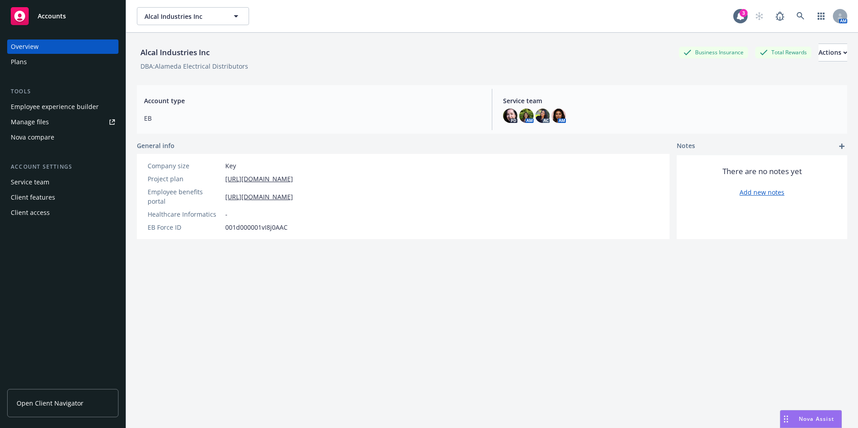  I want to click on div: Nova compare, so click(32, 137).